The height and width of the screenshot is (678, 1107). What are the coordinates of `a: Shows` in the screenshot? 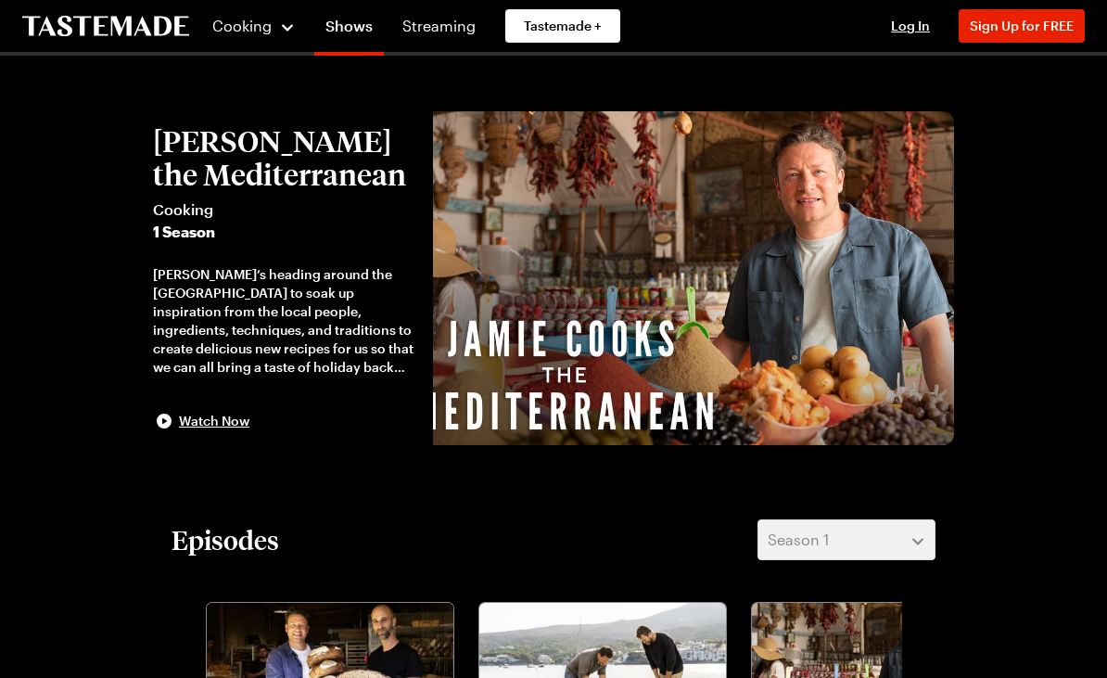 It's located at (349, 30).